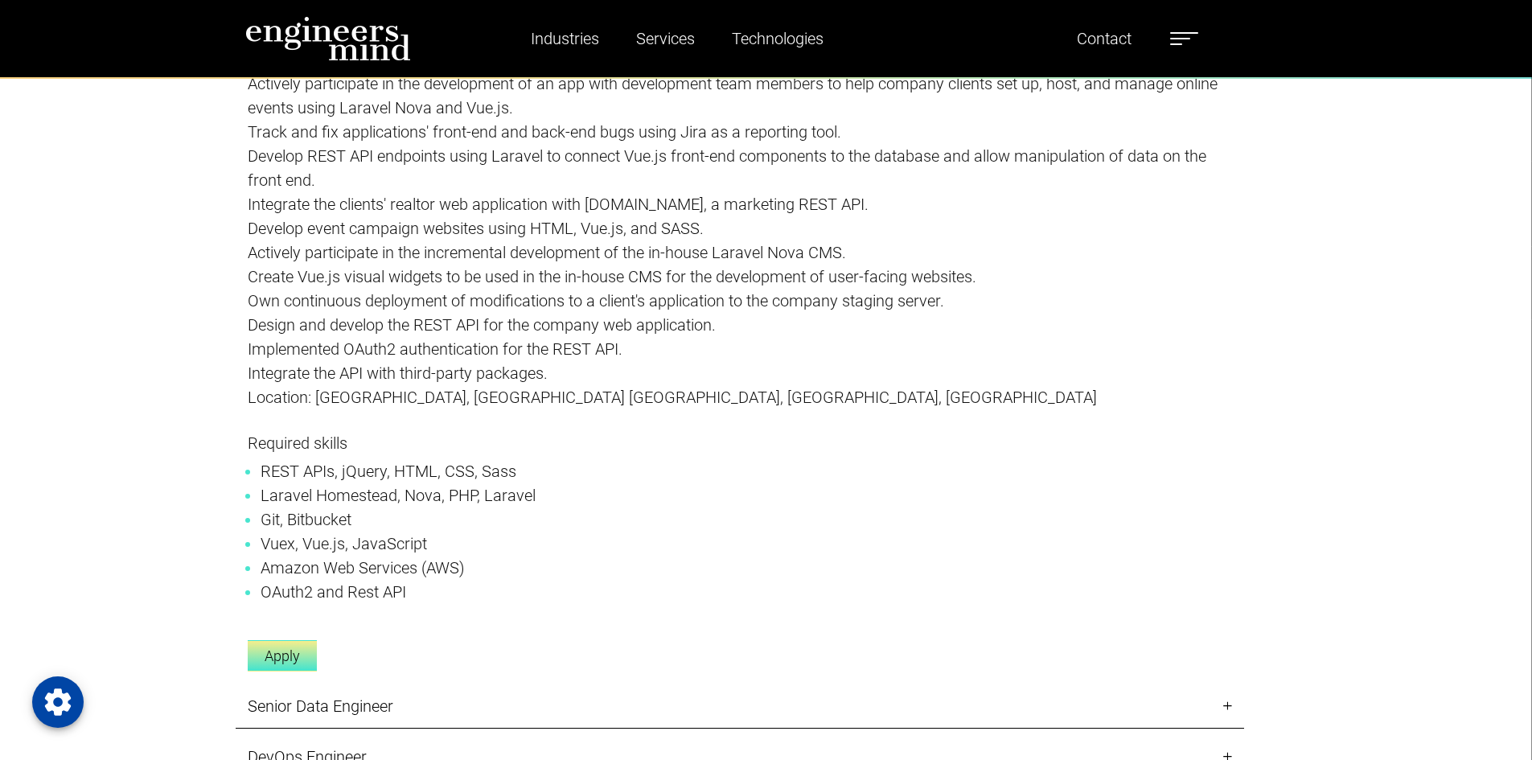  Describe the element at coordinates (778, 39) in the screenshot. I see `a: Technologies` at that location.